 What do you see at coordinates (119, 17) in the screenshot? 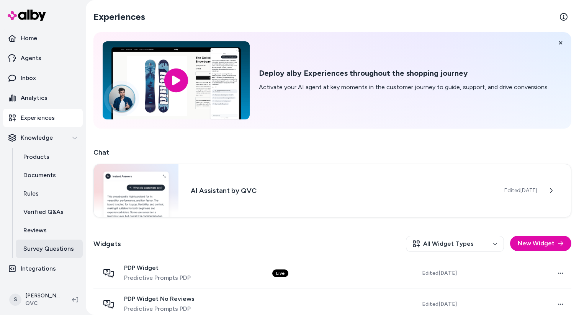
I see `h2: Experiences` at bounding box center [119, 17].